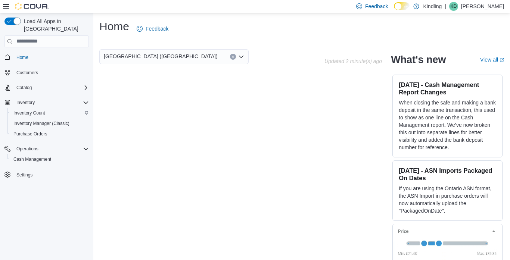 The width and height of the screenshot is (510, 260). I want to click on div: Kate Dasti, so click(453, 6).